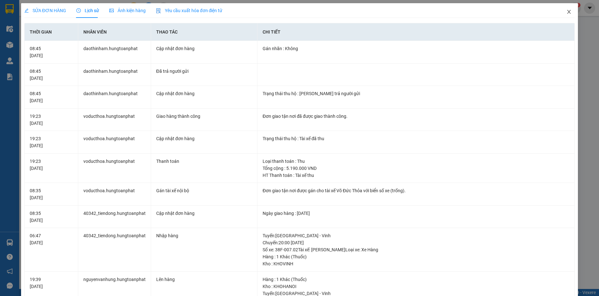 Image resolution: width=599 pixels, height=296 pixels. Describe the element at coordinates (569, 12) in the screenshot. I see `span: close` at that location.